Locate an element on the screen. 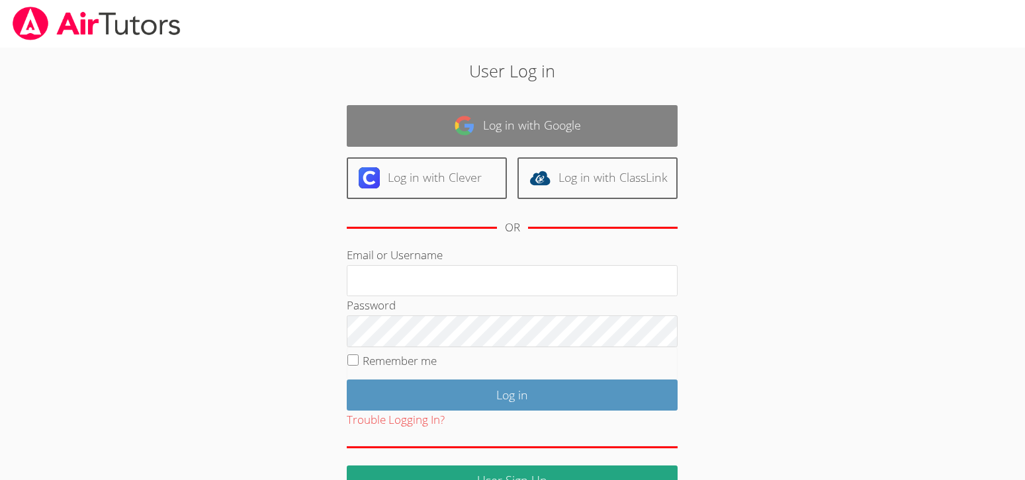  img: airtutors_banner-c4298cdbf04f3fff15de1276eac7730deb9818008684d7c2e4769d2f7ddbe033.png is located at coordinates (97, 23).